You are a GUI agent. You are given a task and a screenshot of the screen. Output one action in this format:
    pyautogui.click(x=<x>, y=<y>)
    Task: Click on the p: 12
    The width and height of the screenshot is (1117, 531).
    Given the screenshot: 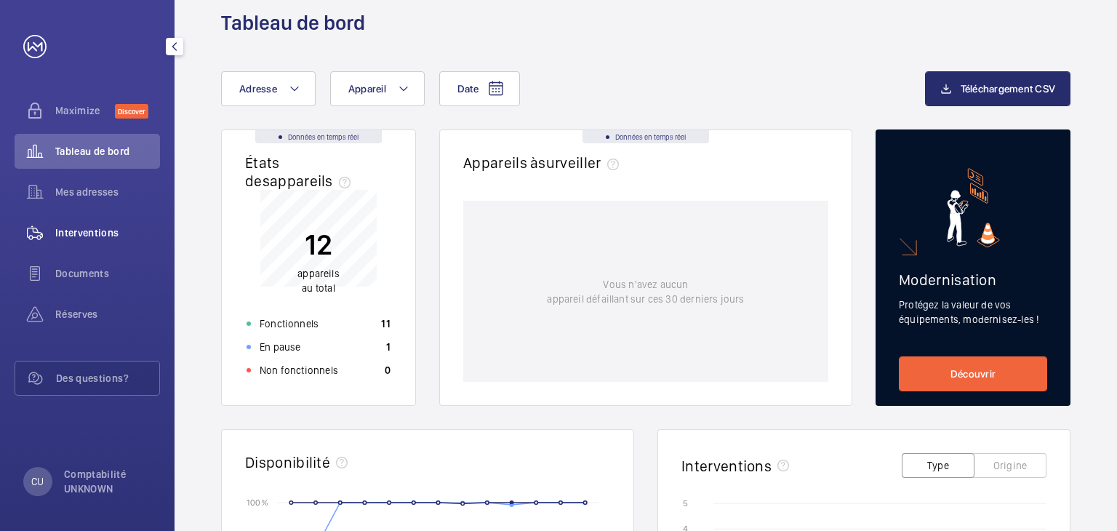 What is the action you would take?
    pyautogui.click(x=319, y=244)
    